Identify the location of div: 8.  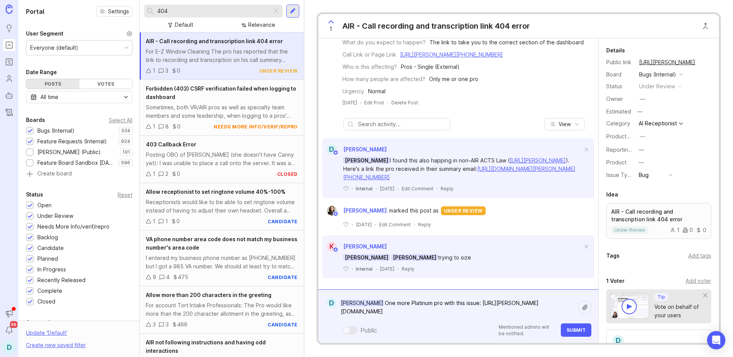
(167, 126).